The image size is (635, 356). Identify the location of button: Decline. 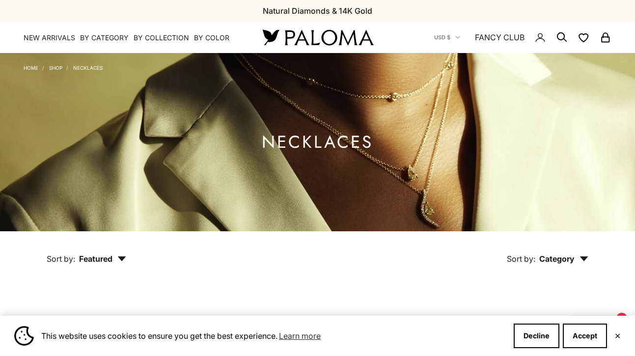
(536, 336).